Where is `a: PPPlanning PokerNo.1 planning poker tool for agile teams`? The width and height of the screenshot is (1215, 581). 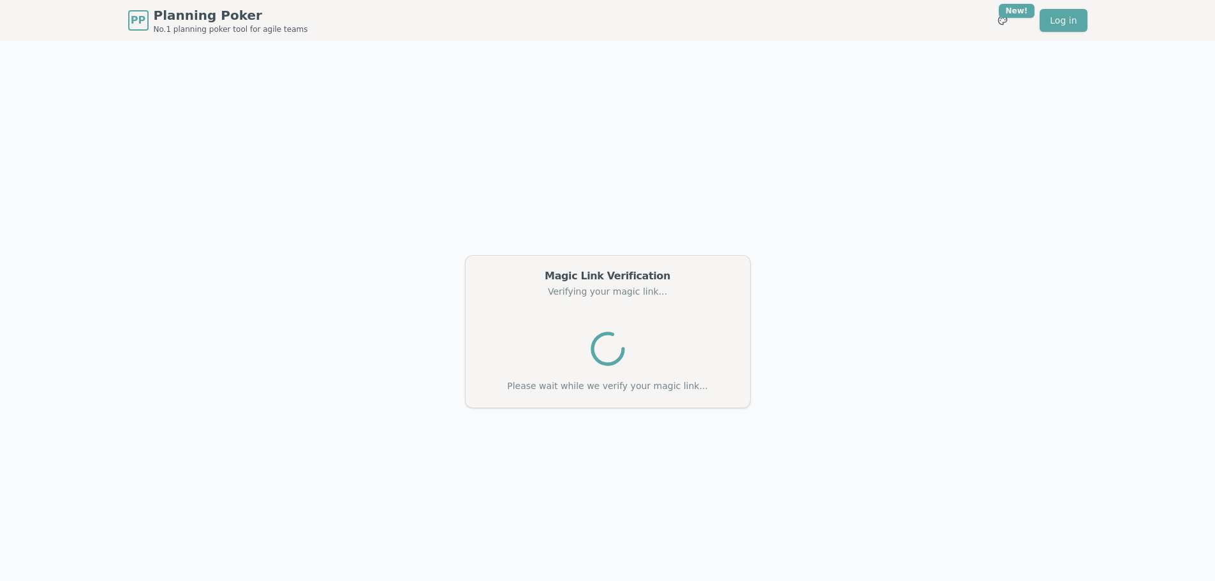 a: PPPlanning PokerNo.1 planning poker tool for agile teams is located at coordinates (218, 20).